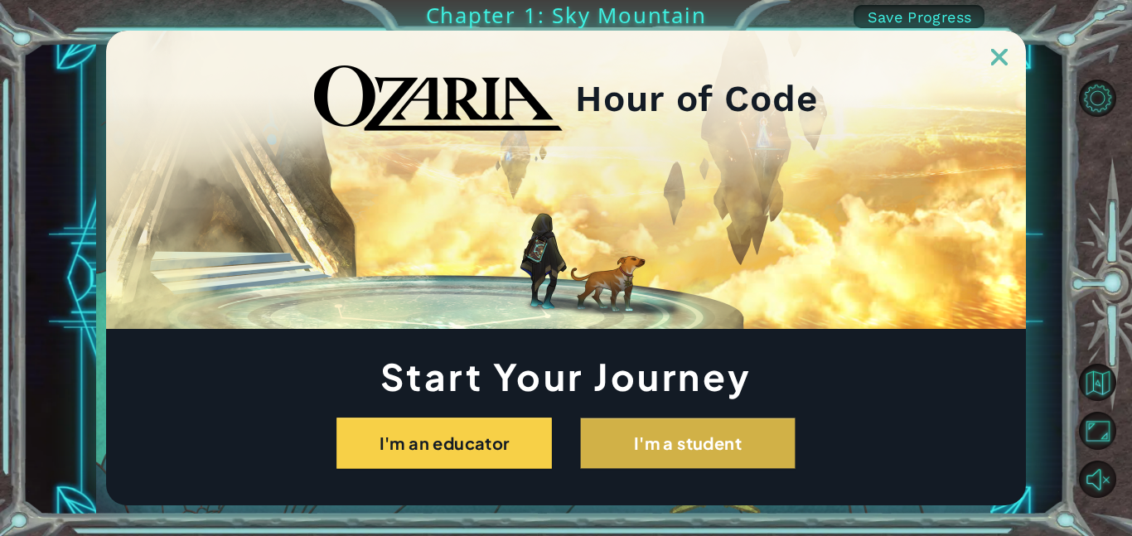 The width and height of the screenshot is (1132, 536). Describe the element at coordinates (688, 443) in the screenshot. I see `button: I'm a student` at that location.